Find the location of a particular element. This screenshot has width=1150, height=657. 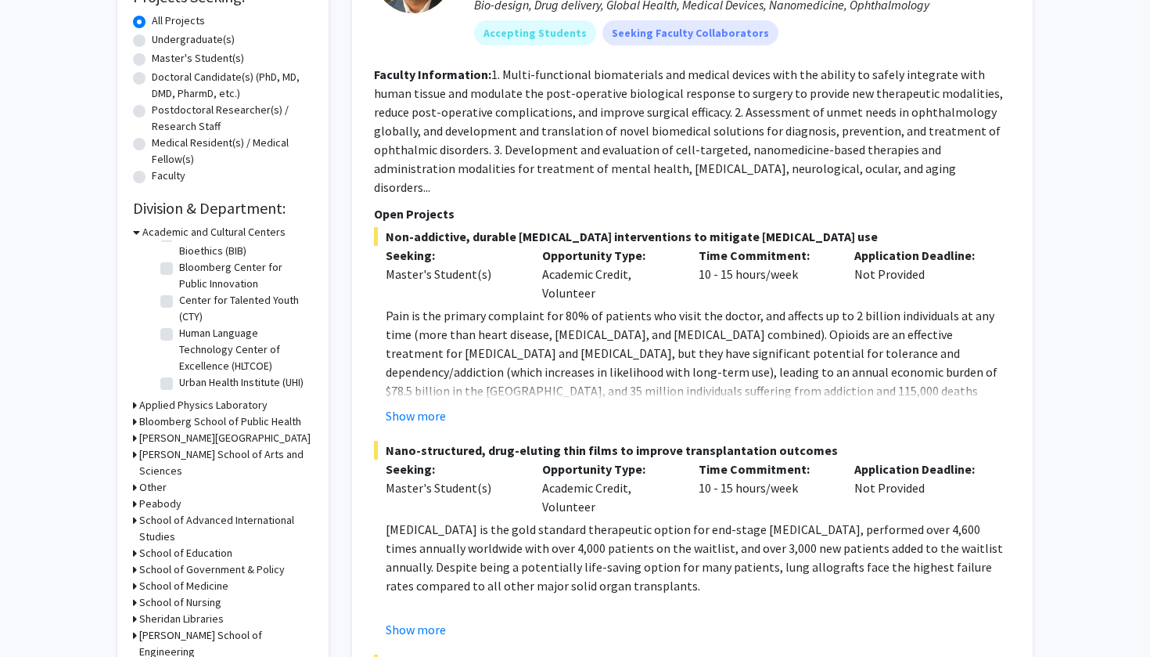

mat-chip: Accepting Students is located at coordinates (535, 33).